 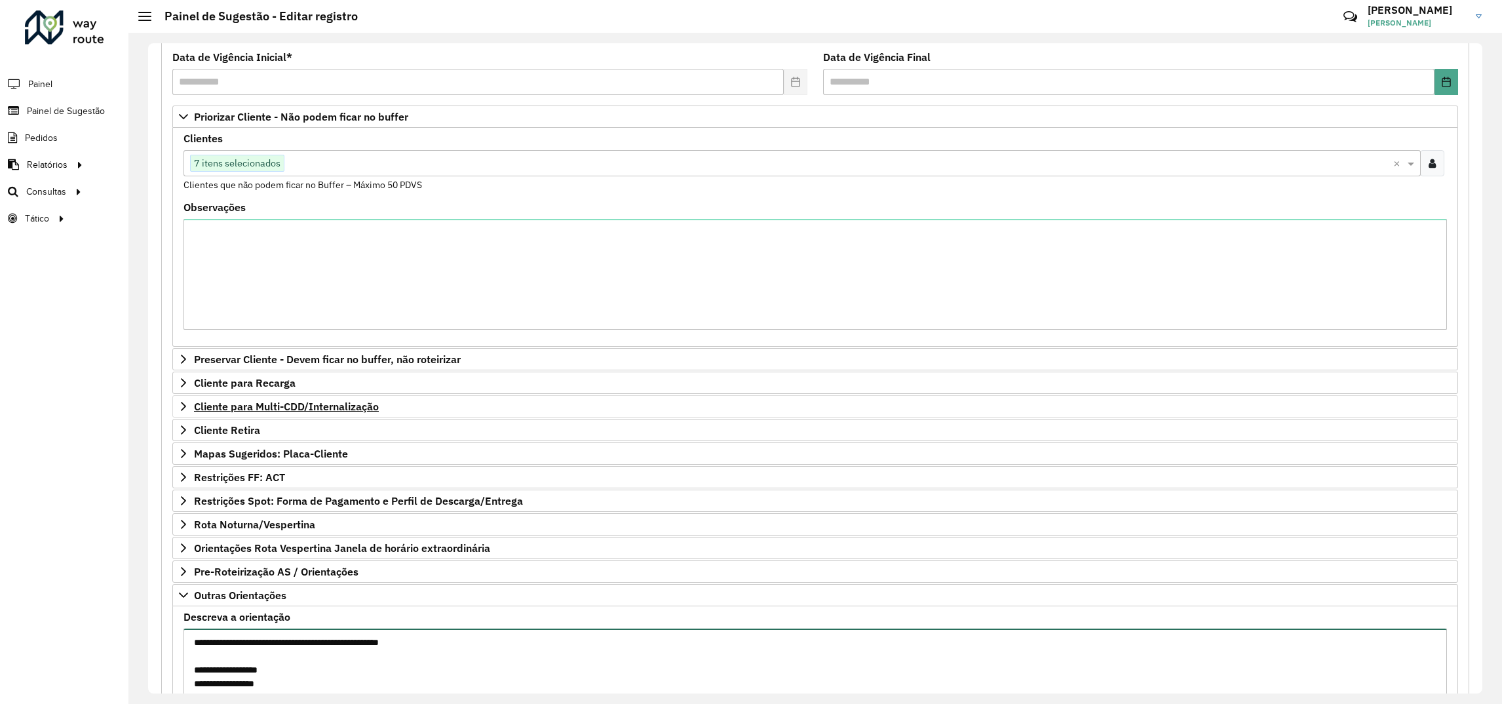 What do you see at coordinates (254, 524) in the screenshot?
I see `span: Rota Noturna/Vespertina` at bounding box center [254, 524].